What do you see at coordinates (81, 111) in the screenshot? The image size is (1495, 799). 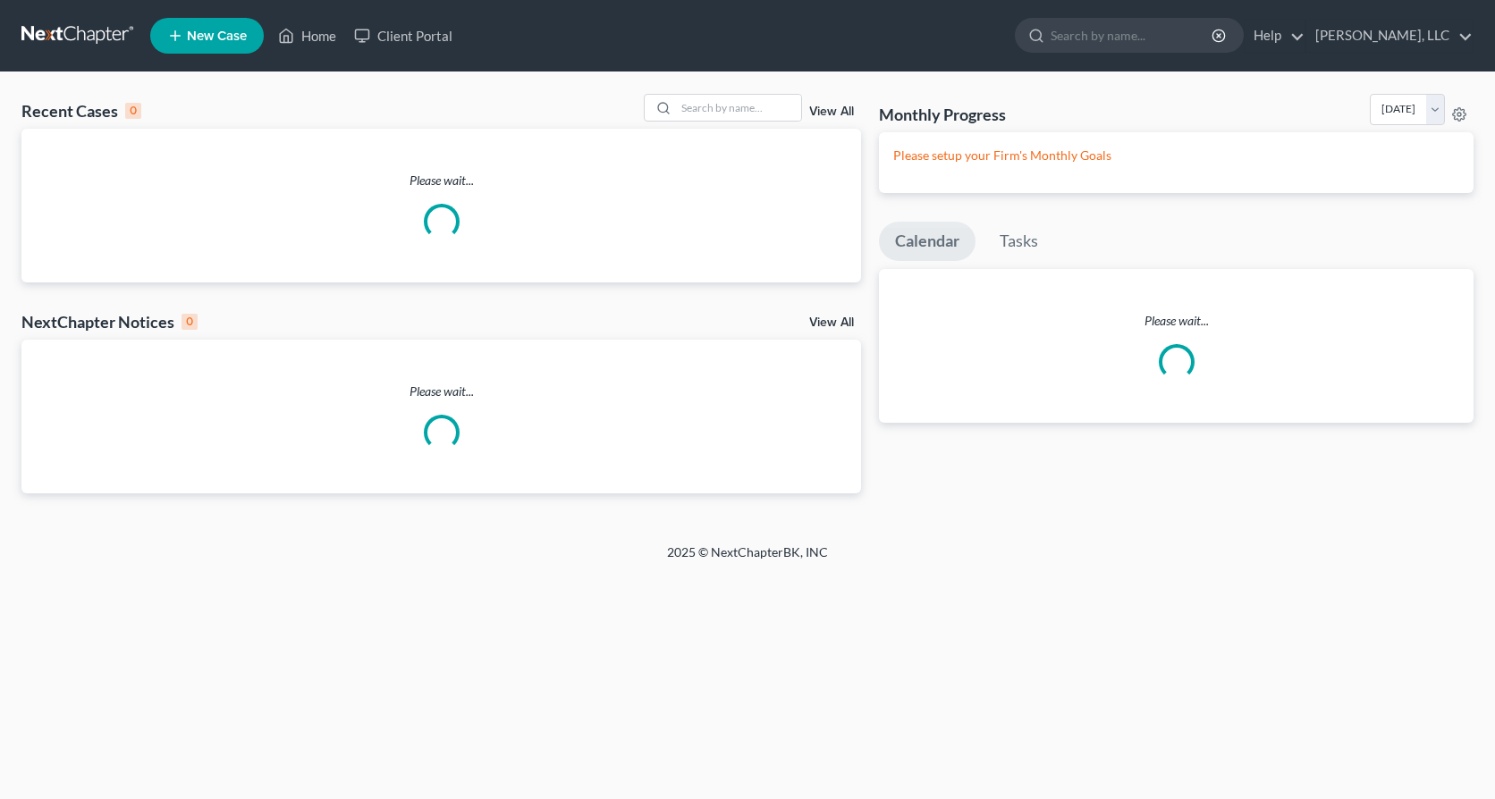 I see `div: Recent Cases` at bounding box center [81, 111].